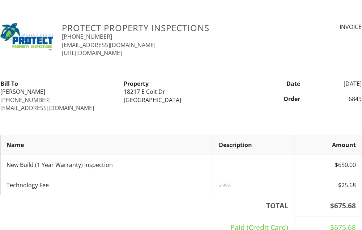 The width and height of the screenshot is (362, 230). Describe the element at coordinates (136, 84) in the screenshot. I see `strong: Property` at that location.